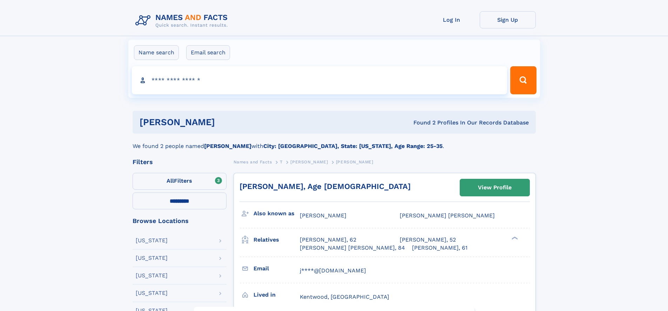  What do you see at coordinates (319, 80) in the screenshot?
I see `input: search input` at bounding box center [319, 80].